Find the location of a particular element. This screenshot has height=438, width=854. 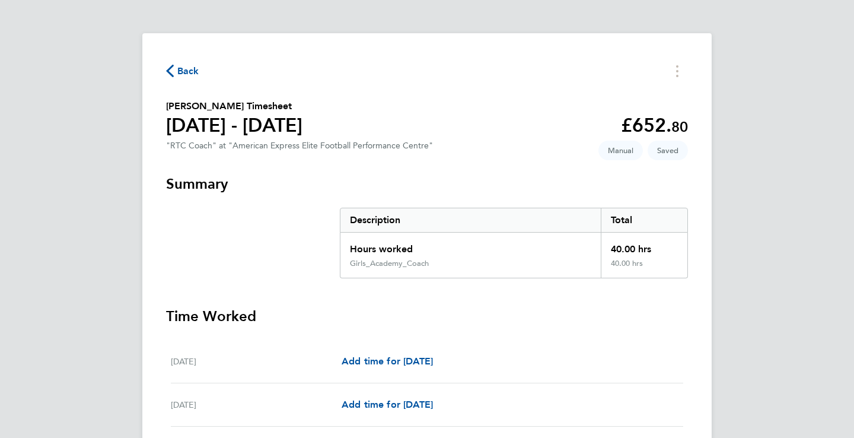

div: Description is located at coordinates (470, 220).